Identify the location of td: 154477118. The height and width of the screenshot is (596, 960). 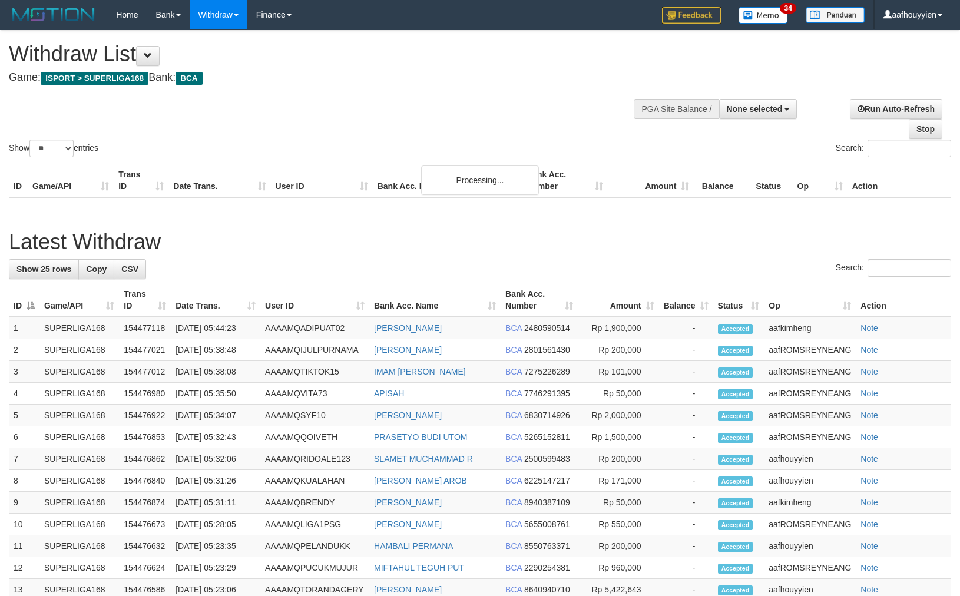
(145, 328).